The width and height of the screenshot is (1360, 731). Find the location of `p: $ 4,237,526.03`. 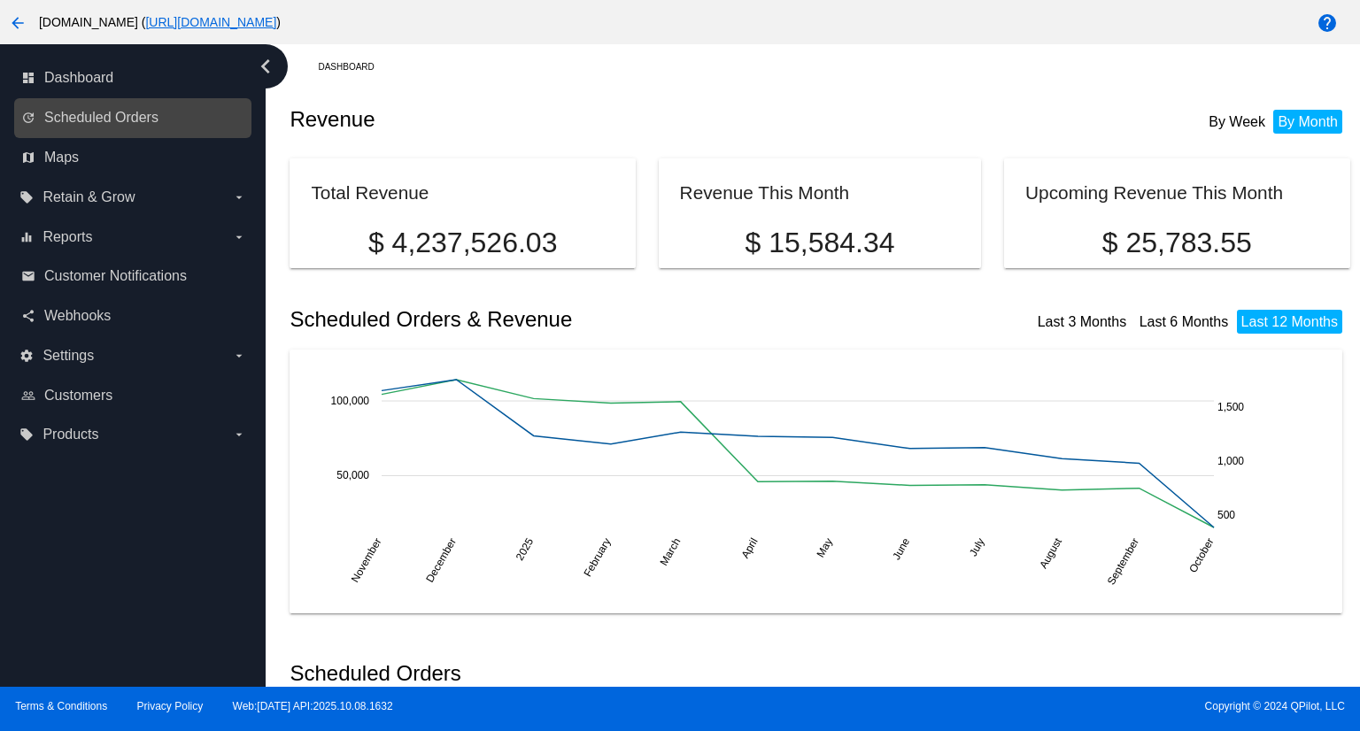

p: $ 4,237,526.03 is located at coordinates (462, 243).